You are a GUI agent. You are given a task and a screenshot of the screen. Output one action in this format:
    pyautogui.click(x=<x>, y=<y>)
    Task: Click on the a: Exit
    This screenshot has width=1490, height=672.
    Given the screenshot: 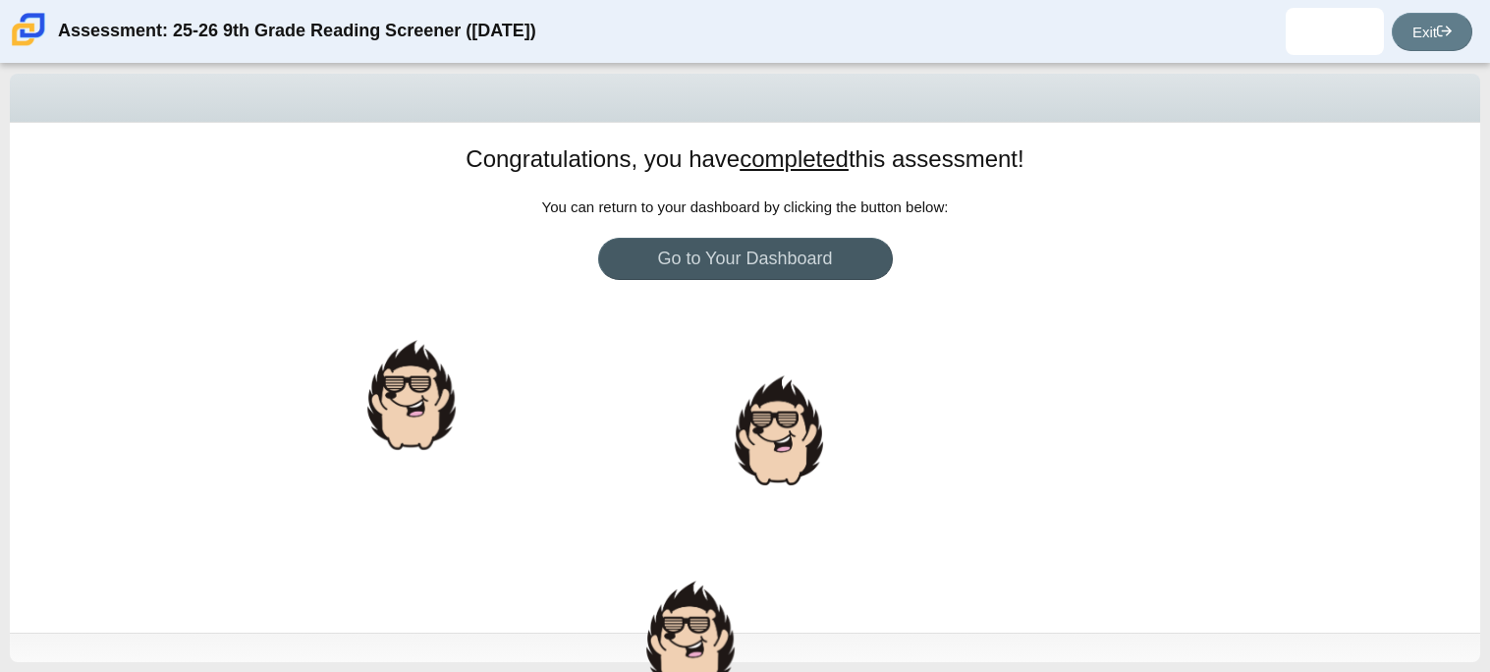 What is the action you would take?
    pyautogui.click(x=1432, y=31)
    